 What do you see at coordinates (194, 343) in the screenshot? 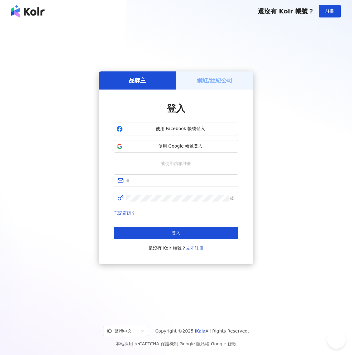
I see `a: Google 隱私權` at bounding box center [194, 343].